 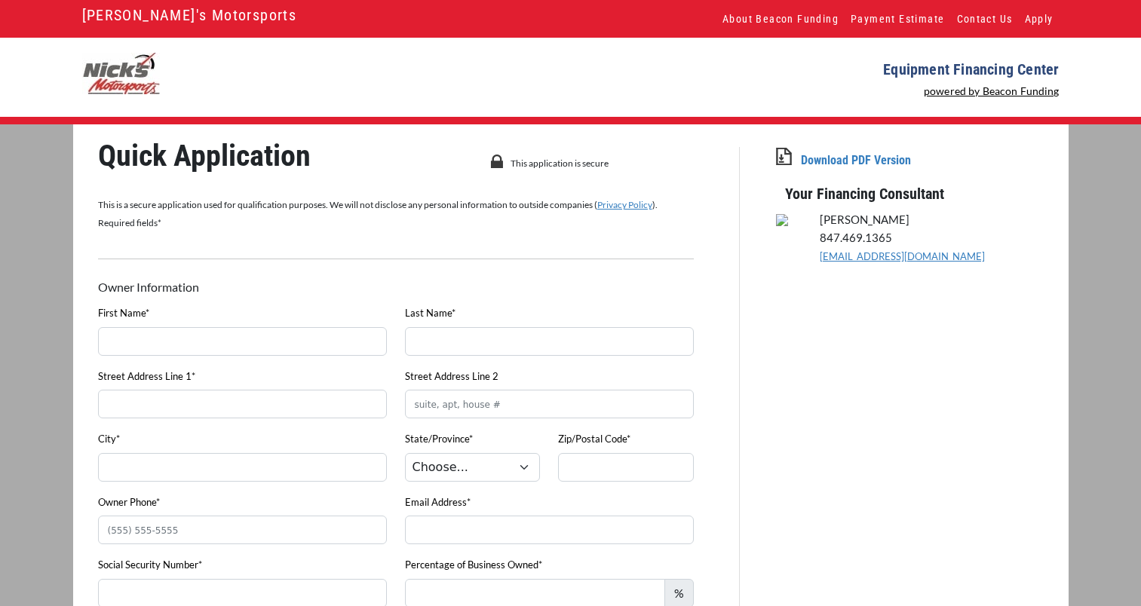 What do you see at coordinates (437, 503) in the screenshot?
I see `label: Email Address*` at bounding box center [437, 503].